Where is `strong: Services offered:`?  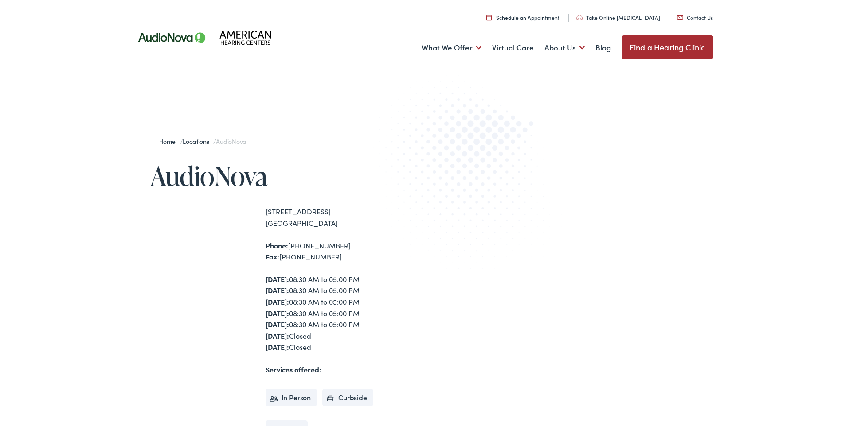 strong: Services offered: is located at coordinates (293, 370).